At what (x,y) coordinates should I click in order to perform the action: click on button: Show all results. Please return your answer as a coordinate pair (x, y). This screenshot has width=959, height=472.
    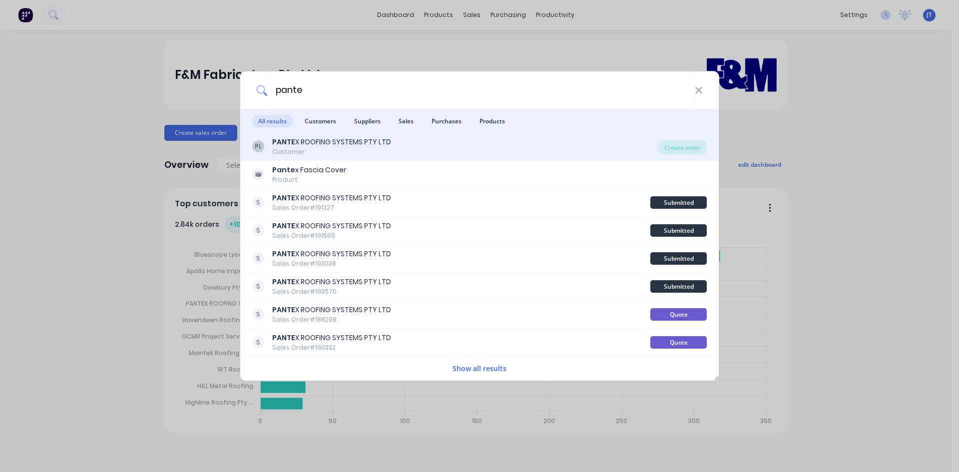
    Looking at the image, I should click on (479, 368).